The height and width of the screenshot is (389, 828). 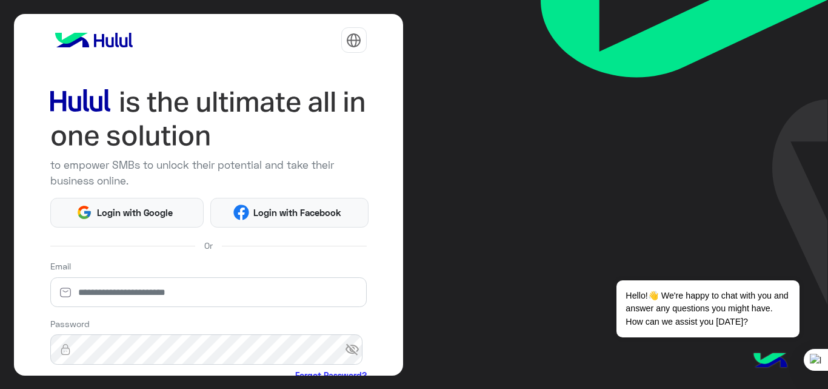 What do you see at coordinates (70, 323) in the screenshot?
I see `label: Password` at bounding box center [70, 323].